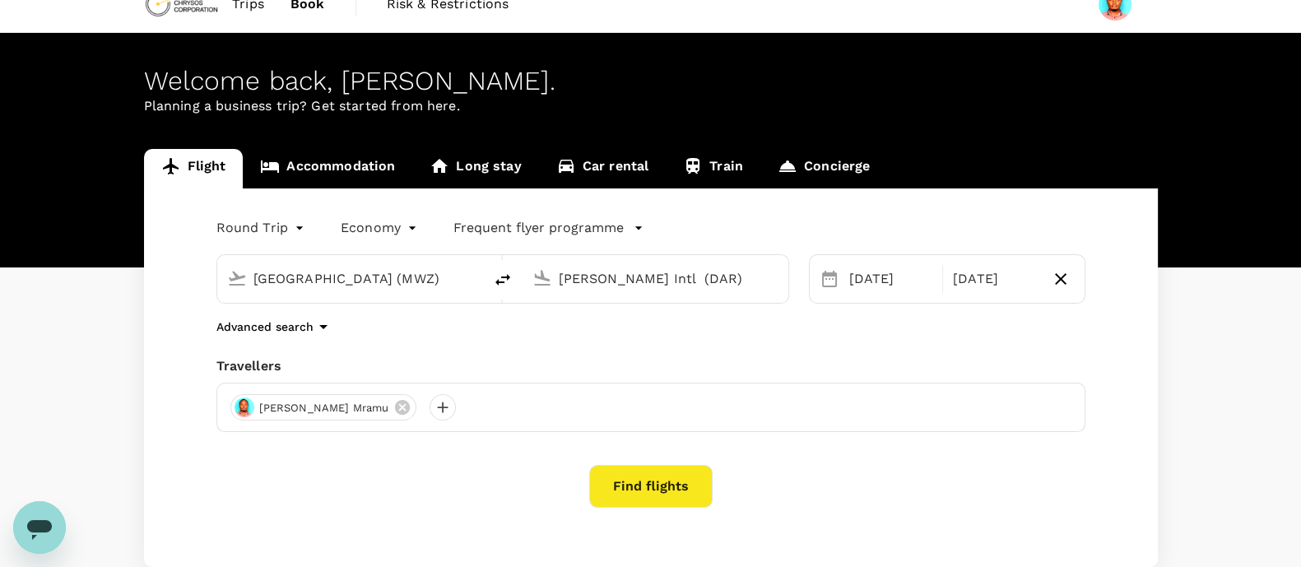  What do you see at coordinates (713, 169) in the screenshot?
I see `a: Train` at bounding box center [713, 169].